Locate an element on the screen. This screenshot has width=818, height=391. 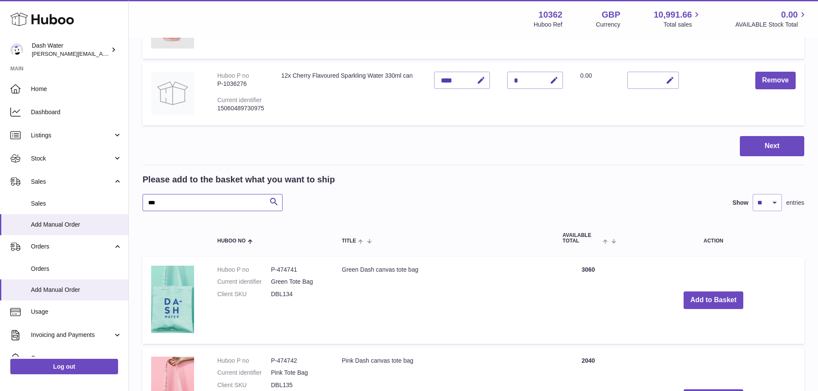
div: Currency is located at coordinates (608, 24).